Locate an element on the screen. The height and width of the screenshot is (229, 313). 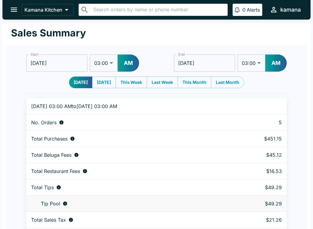
p: $21.26 is located at coordinates (256, 220).